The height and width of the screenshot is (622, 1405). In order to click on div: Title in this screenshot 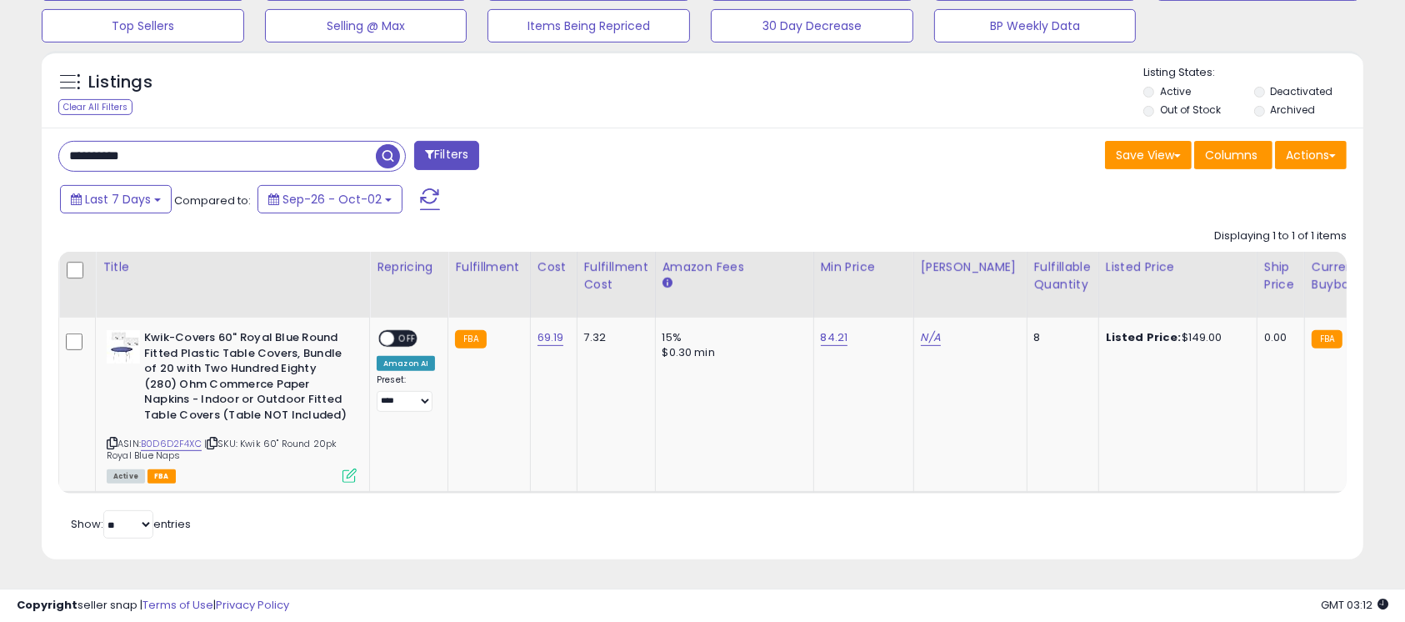, I will do `click(232, 267)`.